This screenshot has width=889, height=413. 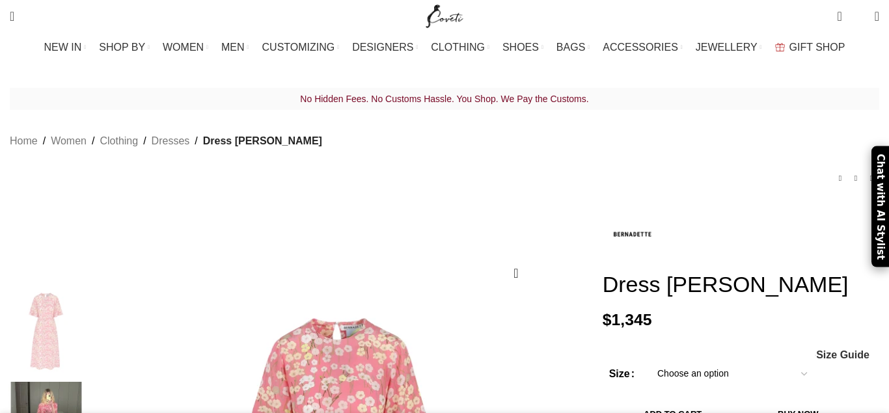 What do you see at coordinates (445, 48) in the screenshot?
I see `div: Main navigation` at bounding box center [445, 48].